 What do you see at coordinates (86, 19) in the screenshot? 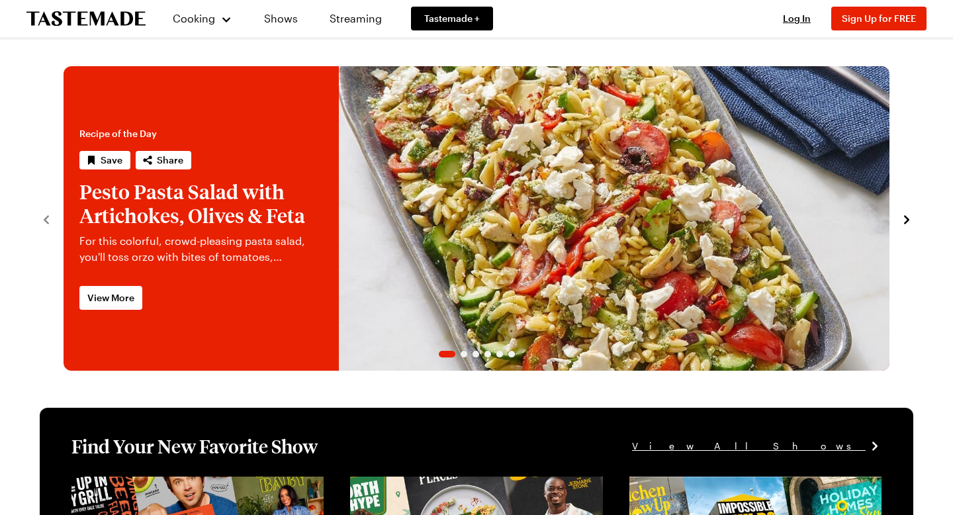
I see `a: To Tastemade Home Page` at bounding box center [86, 19].